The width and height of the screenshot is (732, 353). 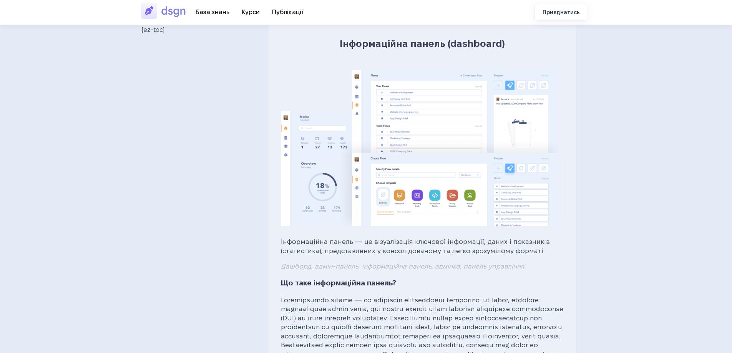 I want to click on a: Публікації, so click(x=288, y=12).